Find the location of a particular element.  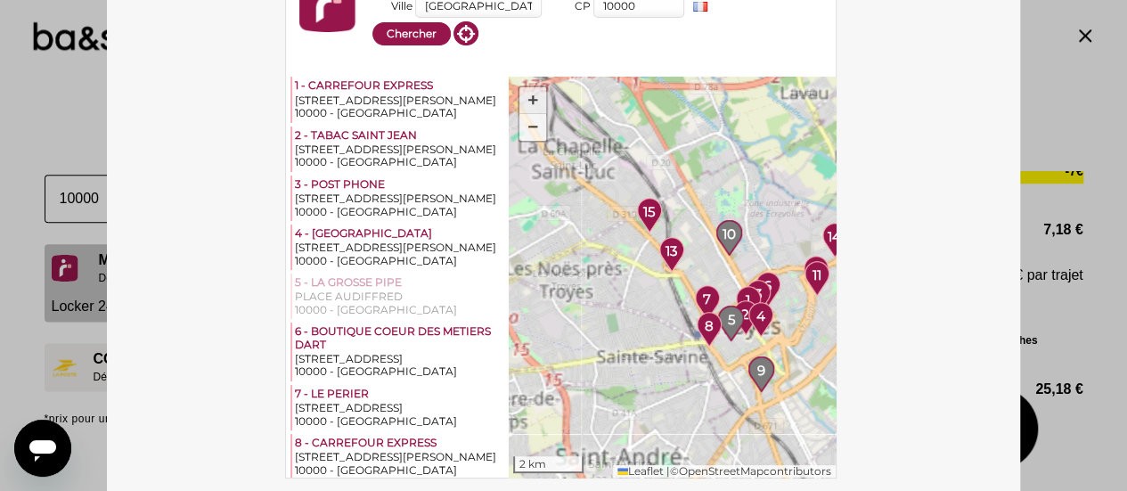

div: 5 is located at coordinates (730, 325).